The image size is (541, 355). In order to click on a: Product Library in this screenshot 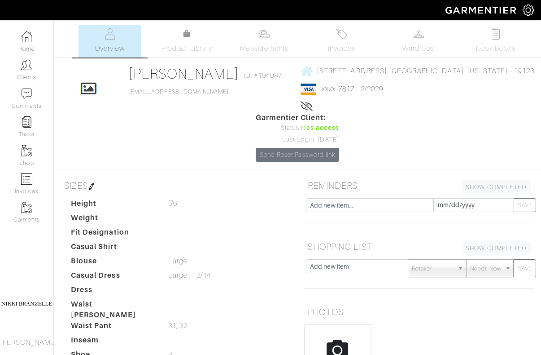, I will do `click(187, 41)`.